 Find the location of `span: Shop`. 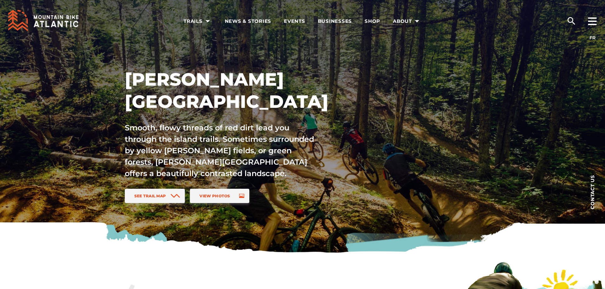

span: Shop is located at coordinates (372, 21).